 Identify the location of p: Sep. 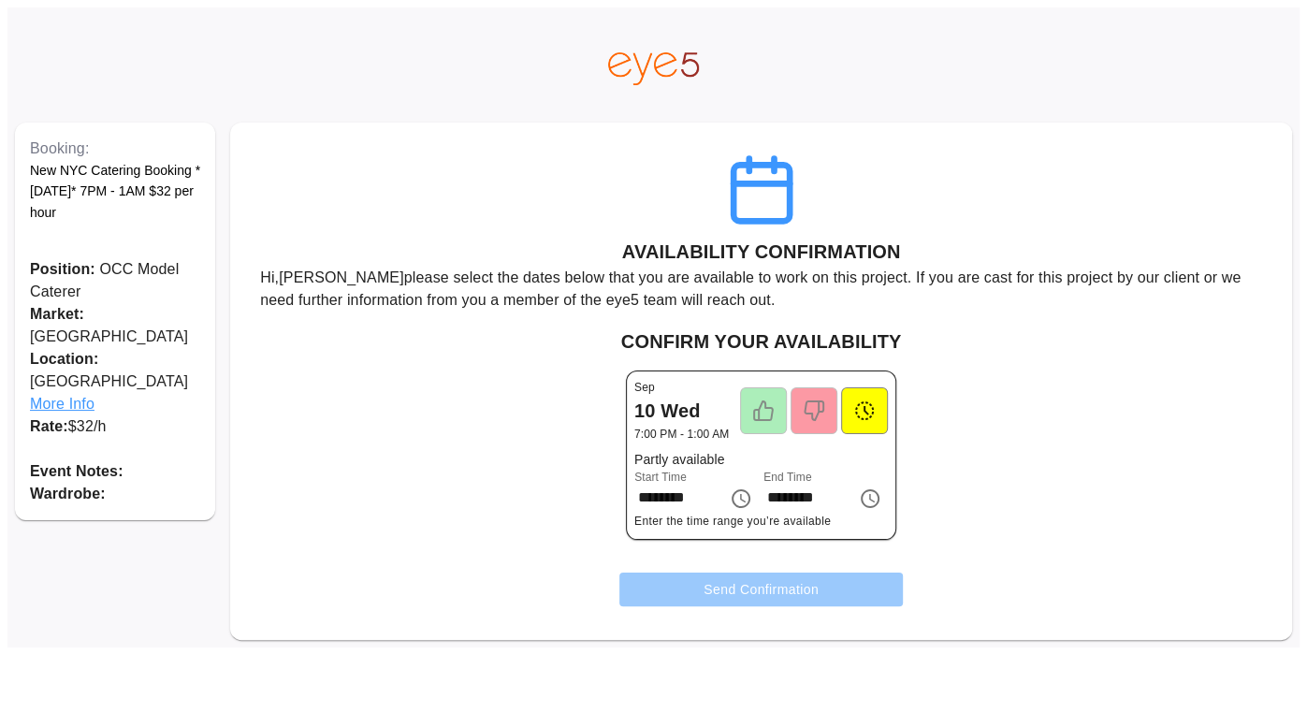
(644, 387).